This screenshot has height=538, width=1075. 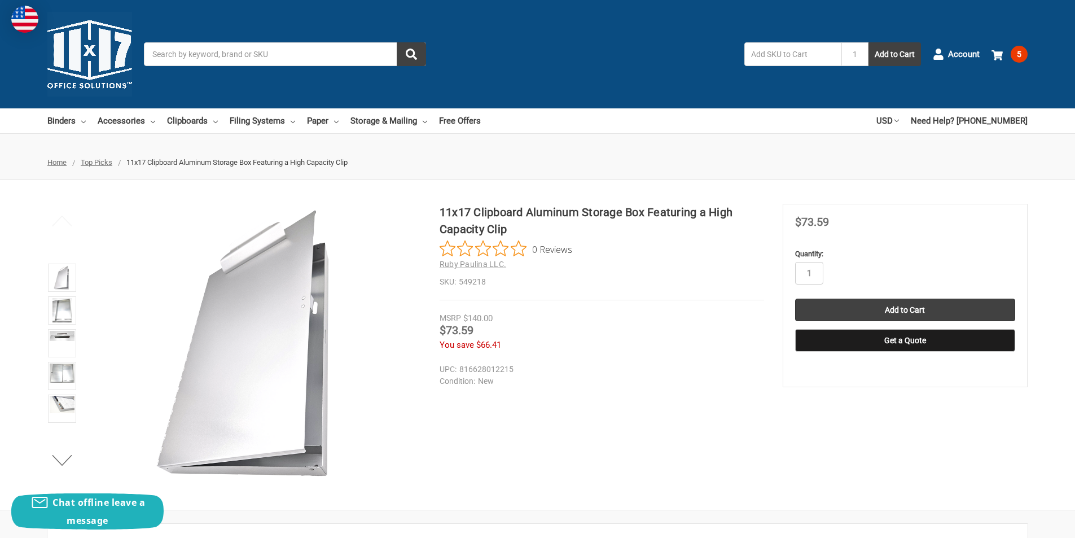 I want to click on span: Chat offline leave a message, so click(x=99, y=511).